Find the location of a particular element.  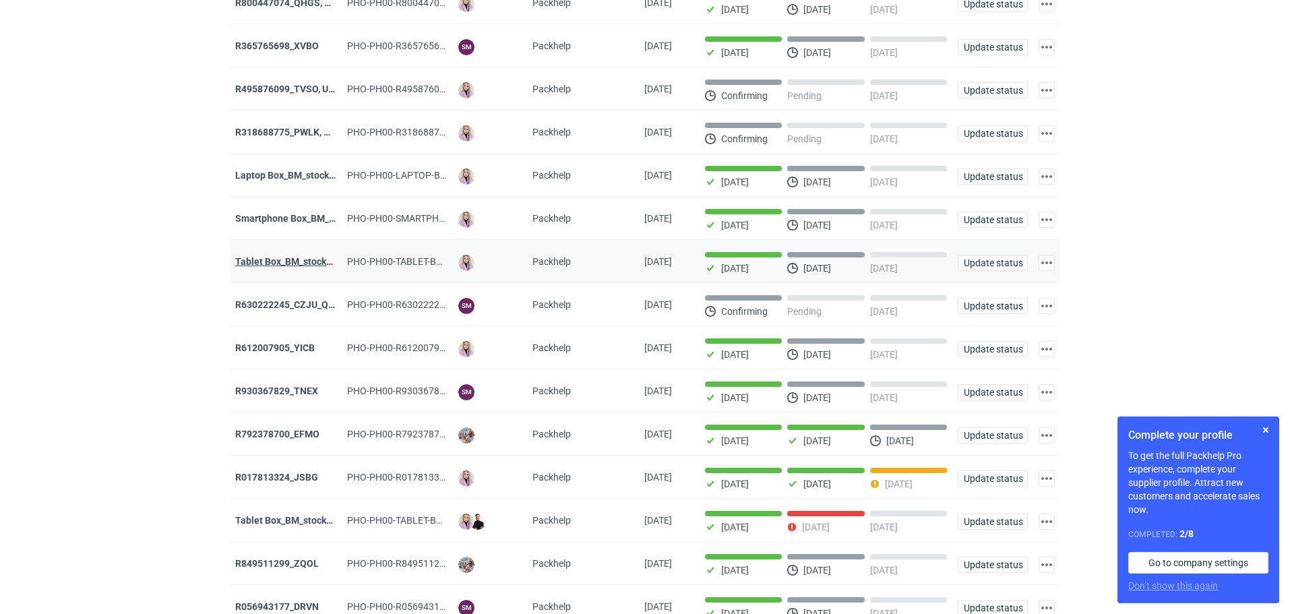

a: Tablet Box_BM_stock_TEST RUN is located at coordinates (305, 520).